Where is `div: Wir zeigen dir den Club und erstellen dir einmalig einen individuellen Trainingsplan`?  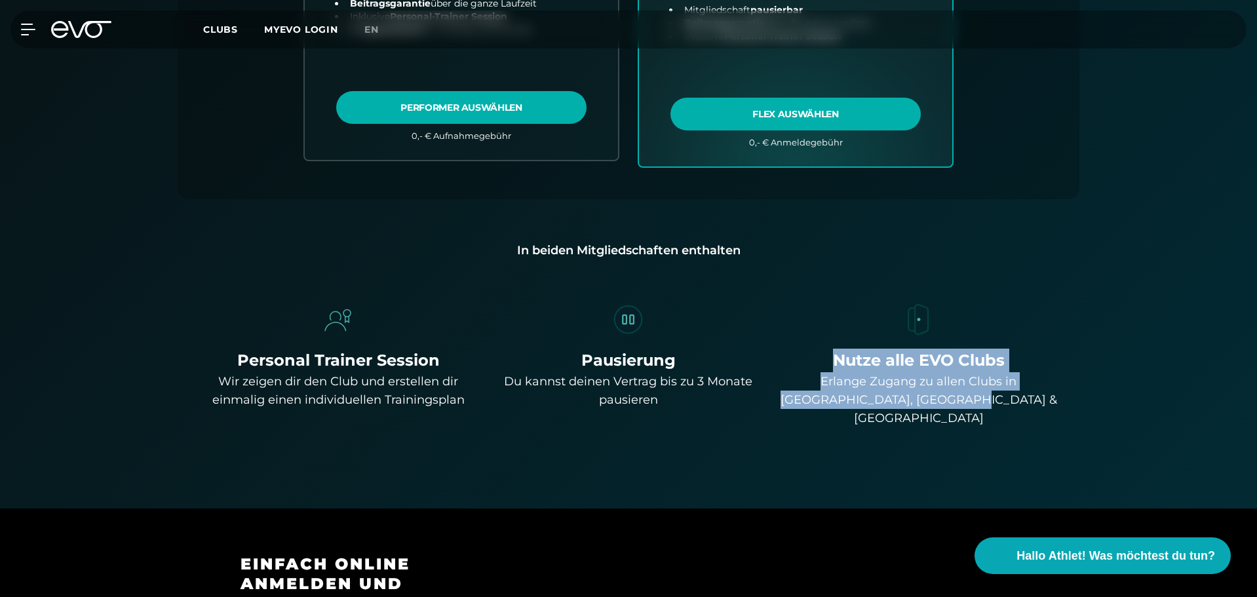
div: Wir zeigen dir den Club und erstellen dir einmalig einen individuellen Trainingsplan is located at coordinates (338, 391).